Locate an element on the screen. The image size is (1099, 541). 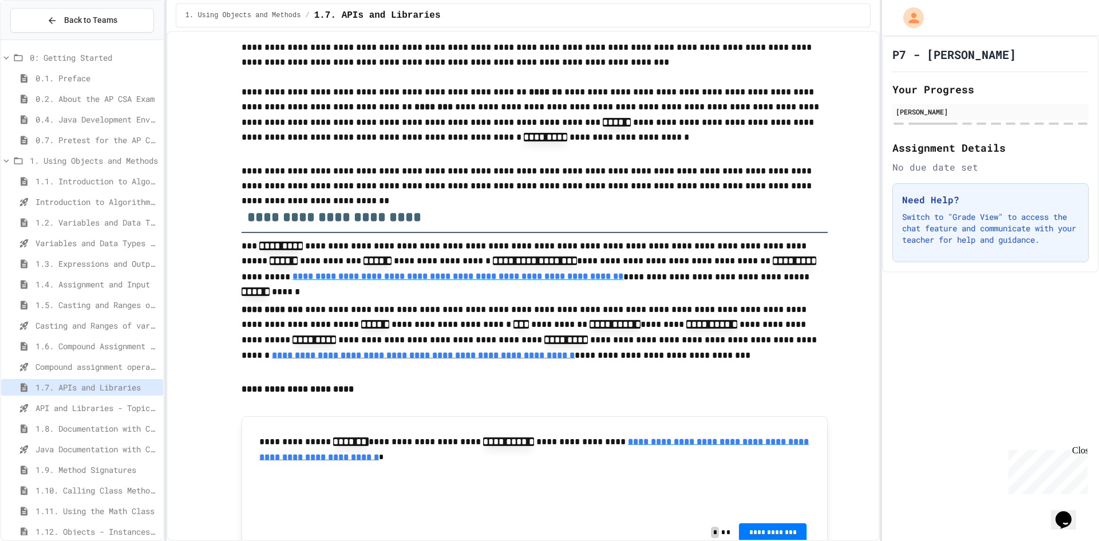
span: 1.11. Using the Math Class is located at coordinates (97, 511).